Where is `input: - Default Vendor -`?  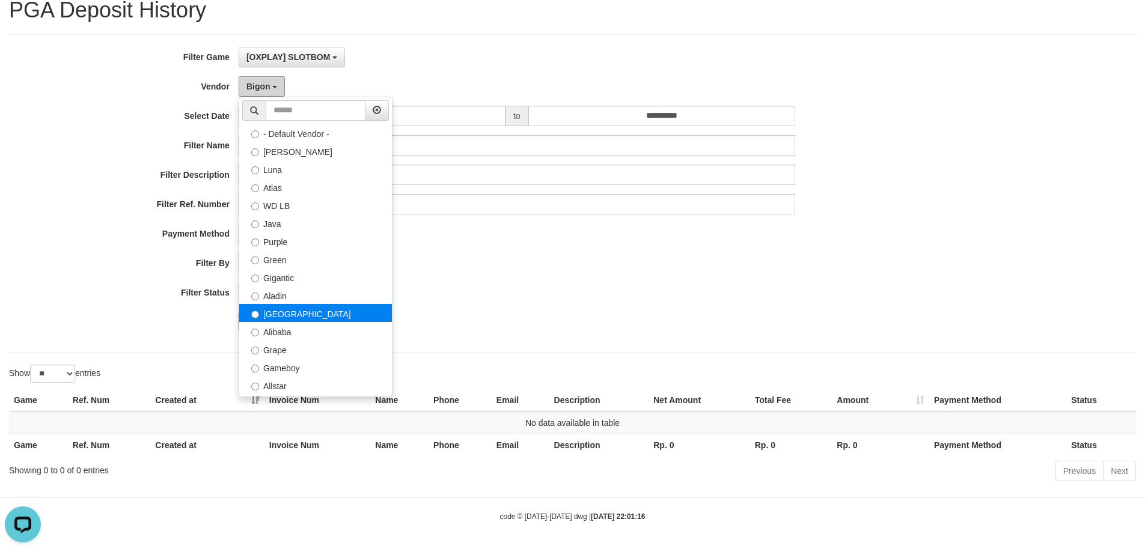 input: - Default Vendor - is located at coordinates (255, 134).